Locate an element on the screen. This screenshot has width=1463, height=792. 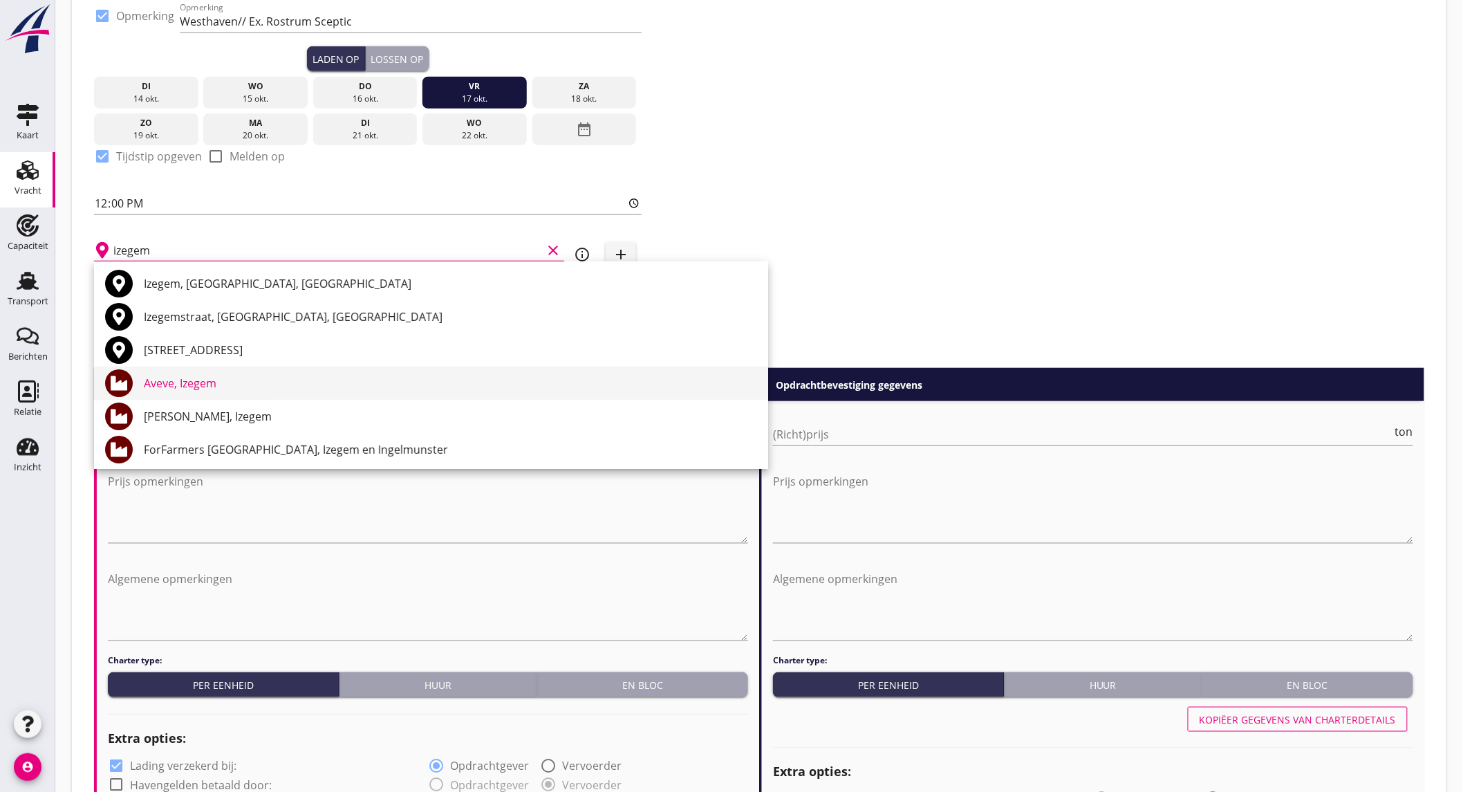
div: do is located at coordinates (365, 86).